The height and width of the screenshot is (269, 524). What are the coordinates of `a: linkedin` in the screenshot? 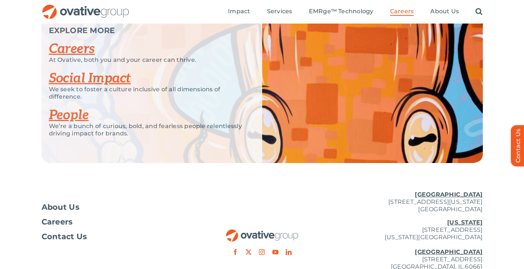 It's located at (289, 252).